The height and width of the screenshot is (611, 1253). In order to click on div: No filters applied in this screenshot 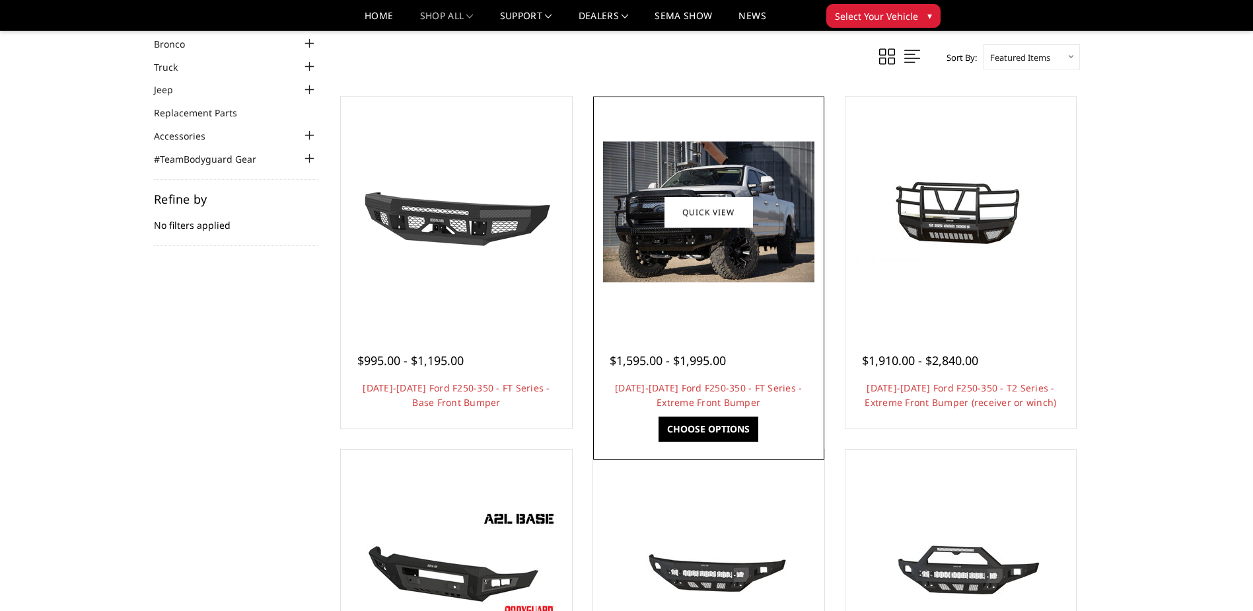, I will do `click(236, 219)`.